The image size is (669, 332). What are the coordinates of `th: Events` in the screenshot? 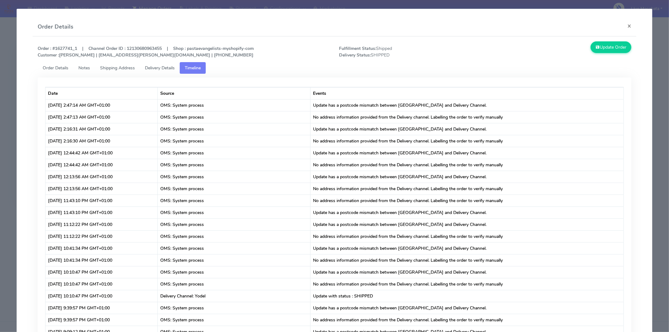 It's located at (467, 93).